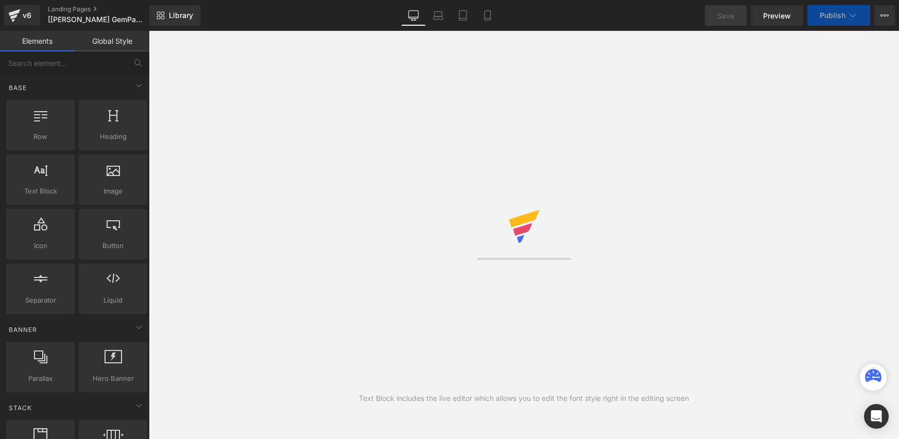  Describe the element at coordinates (438, 15) in the screenshot. I see `a: Laptop` at that location.